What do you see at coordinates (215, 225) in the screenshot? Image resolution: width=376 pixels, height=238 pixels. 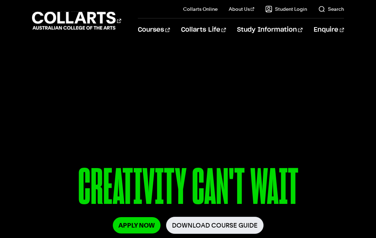 I see `a: Download Course Guide` at bounding box center [215, 225].